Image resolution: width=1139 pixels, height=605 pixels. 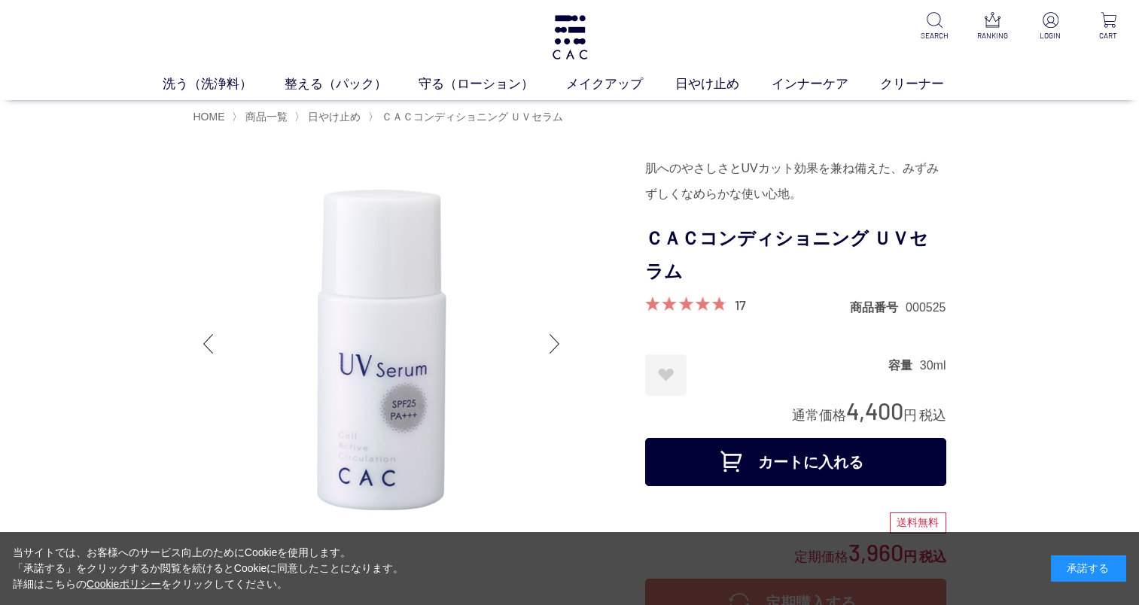 What do you see at coordinates (795, 256) in the screenshot?
I see `h1: ＣＡＣコンディショニング ＵＶセラム` at bounding box center [795, 256].